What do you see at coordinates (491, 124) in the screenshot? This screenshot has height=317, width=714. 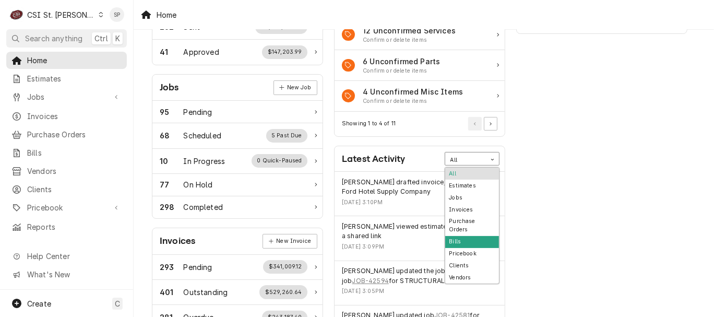 I see `button: Go to Next Page` at bounding box center [491, 124].